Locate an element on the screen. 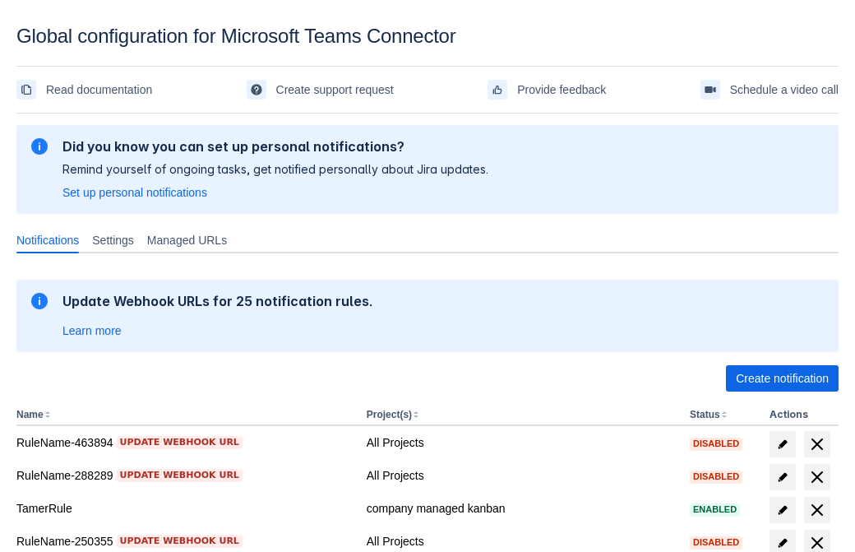 Image resolution: width=855 pixels, height=552 pixels. span: documentation is located at coordinates (26, 90).